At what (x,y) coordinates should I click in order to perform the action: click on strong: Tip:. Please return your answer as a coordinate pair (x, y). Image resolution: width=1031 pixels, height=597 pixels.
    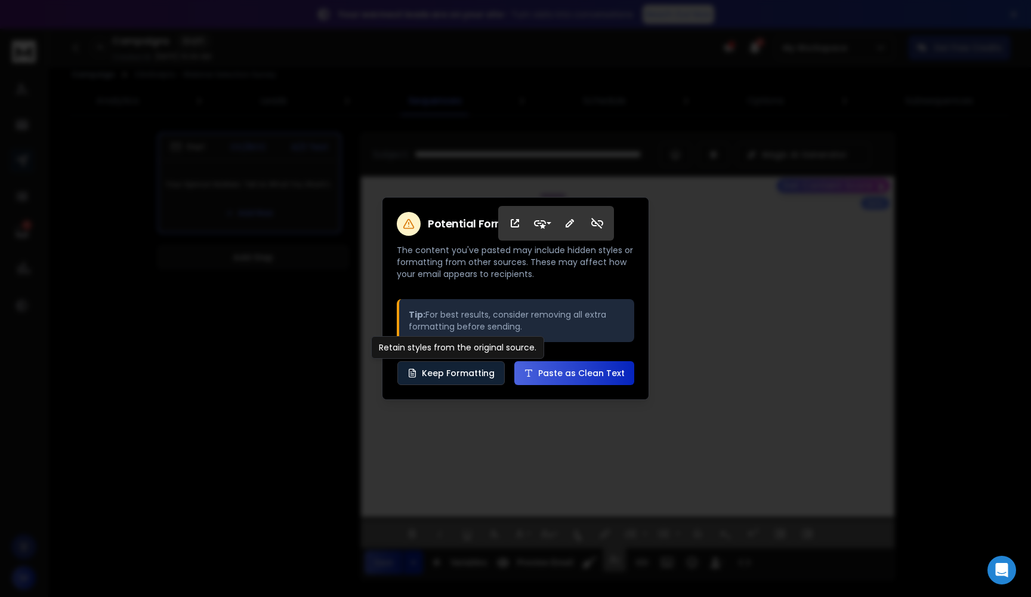
    Looking at the image, I should click on (417, 314).